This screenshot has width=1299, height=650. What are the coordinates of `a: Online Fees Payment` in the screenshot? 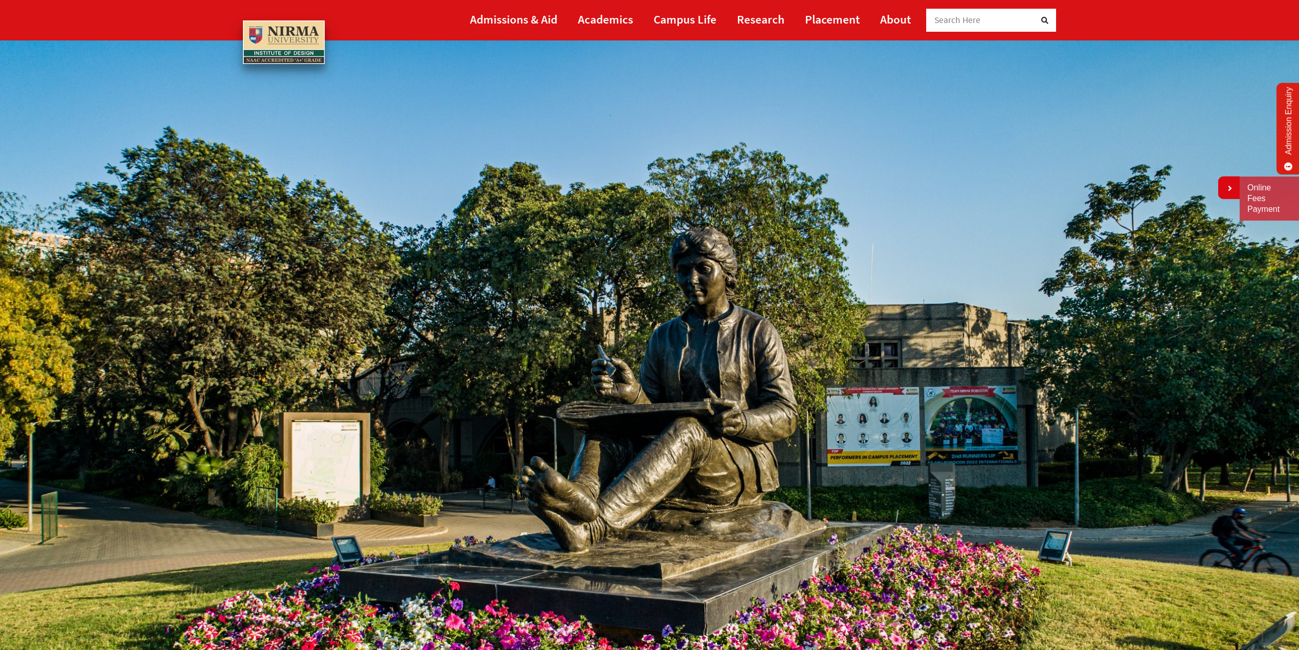 It's located at (1269, 198).